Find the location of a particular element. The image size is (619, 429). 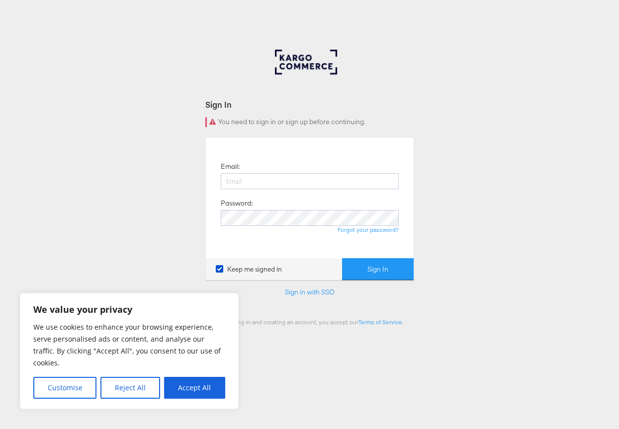

a: Terms of Service is located at coordinates (380, 322).